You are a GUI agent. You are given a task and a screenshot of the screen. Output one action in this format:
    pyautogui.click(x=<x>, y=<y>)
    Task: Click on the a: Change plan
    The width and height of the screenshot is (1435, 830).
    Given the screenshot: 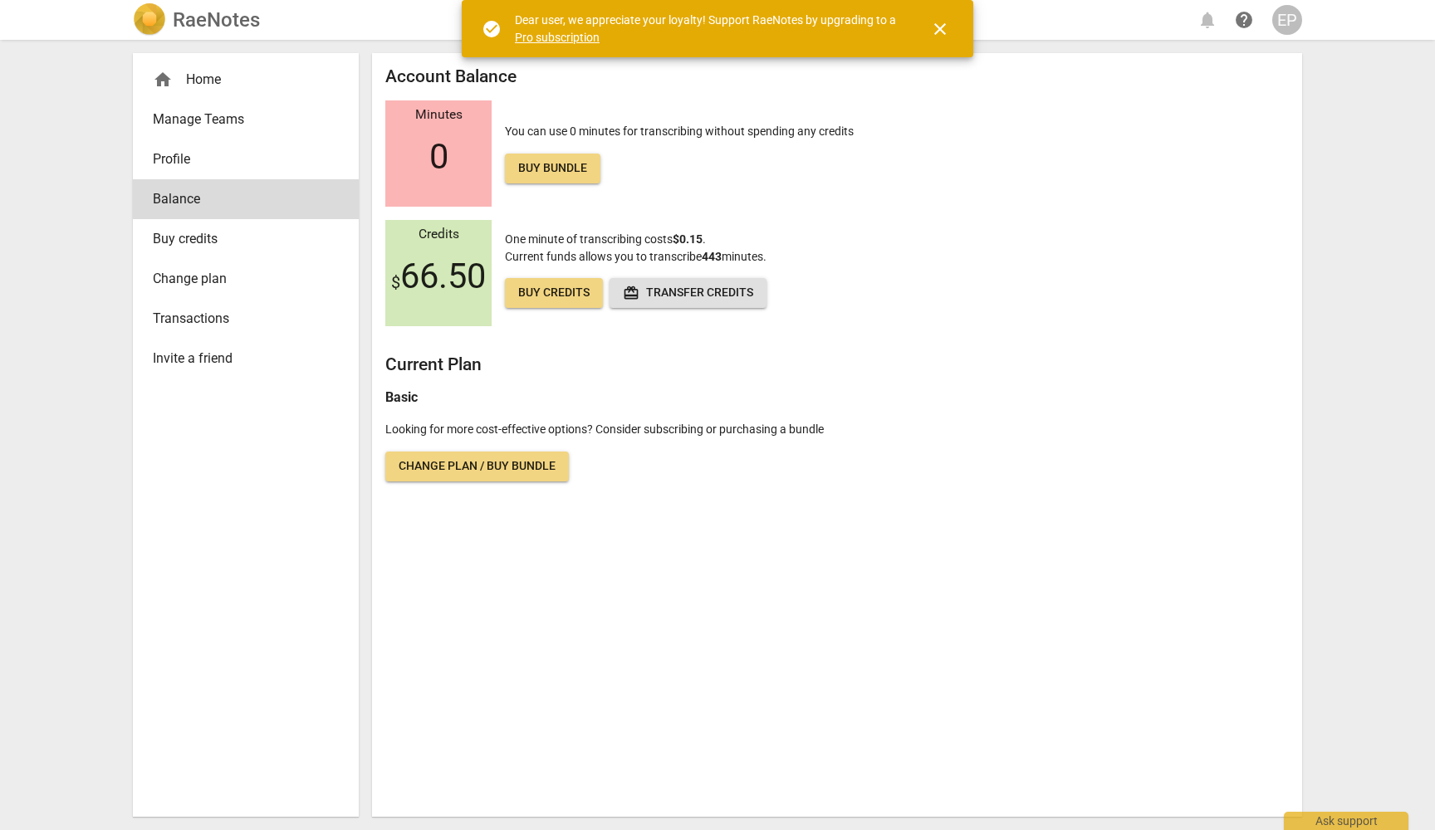 What is the action you would take?
    pyautogui.click(x=246, y=279)
    